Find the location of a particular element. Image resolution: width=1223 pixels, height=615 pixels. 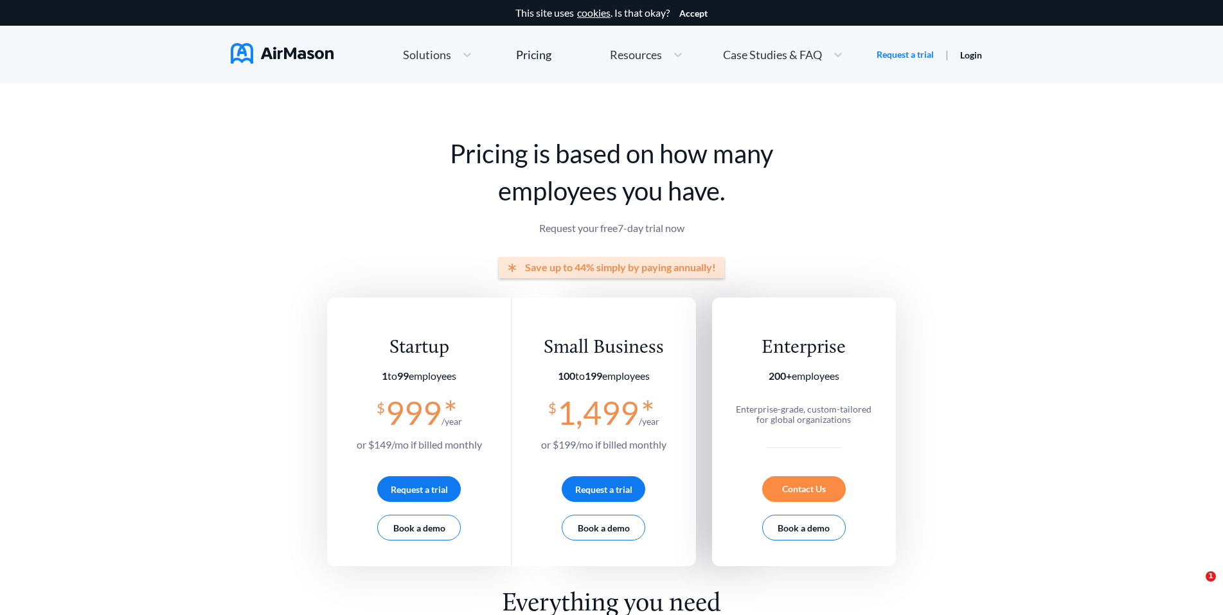

div: Startup is located at coordinates (419, 348).